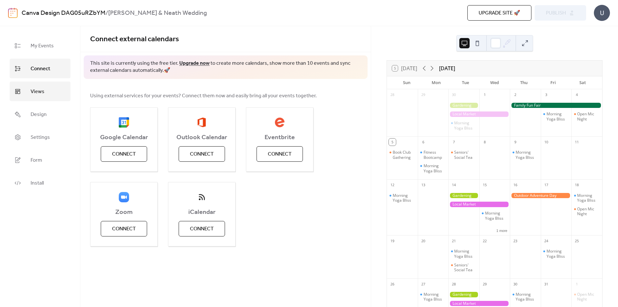 The image size is (618, 307). What do you see at coordinates (553, 83) in the screenshot?
I see `div: Fri` at bounding box center [553, 83].